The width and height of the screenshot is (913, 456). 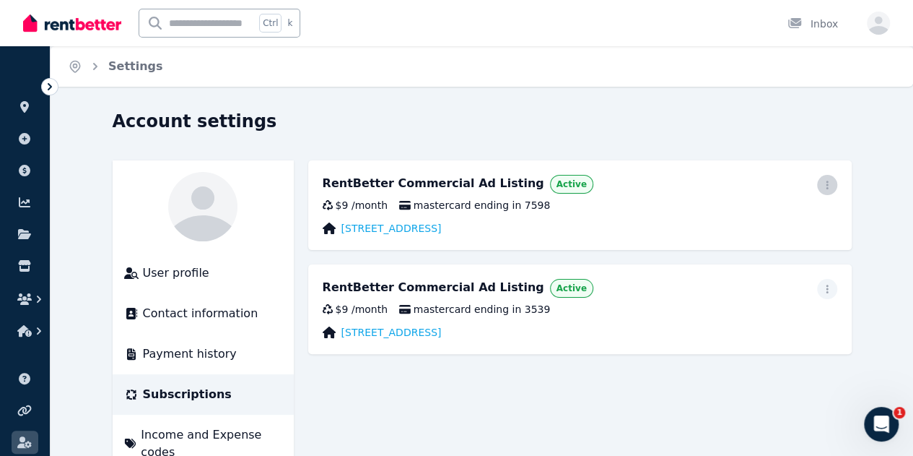 What do you see at coordinates (203, 313) in the screenshot?
I see `a: Contact information` at bounding box center [203, 313].